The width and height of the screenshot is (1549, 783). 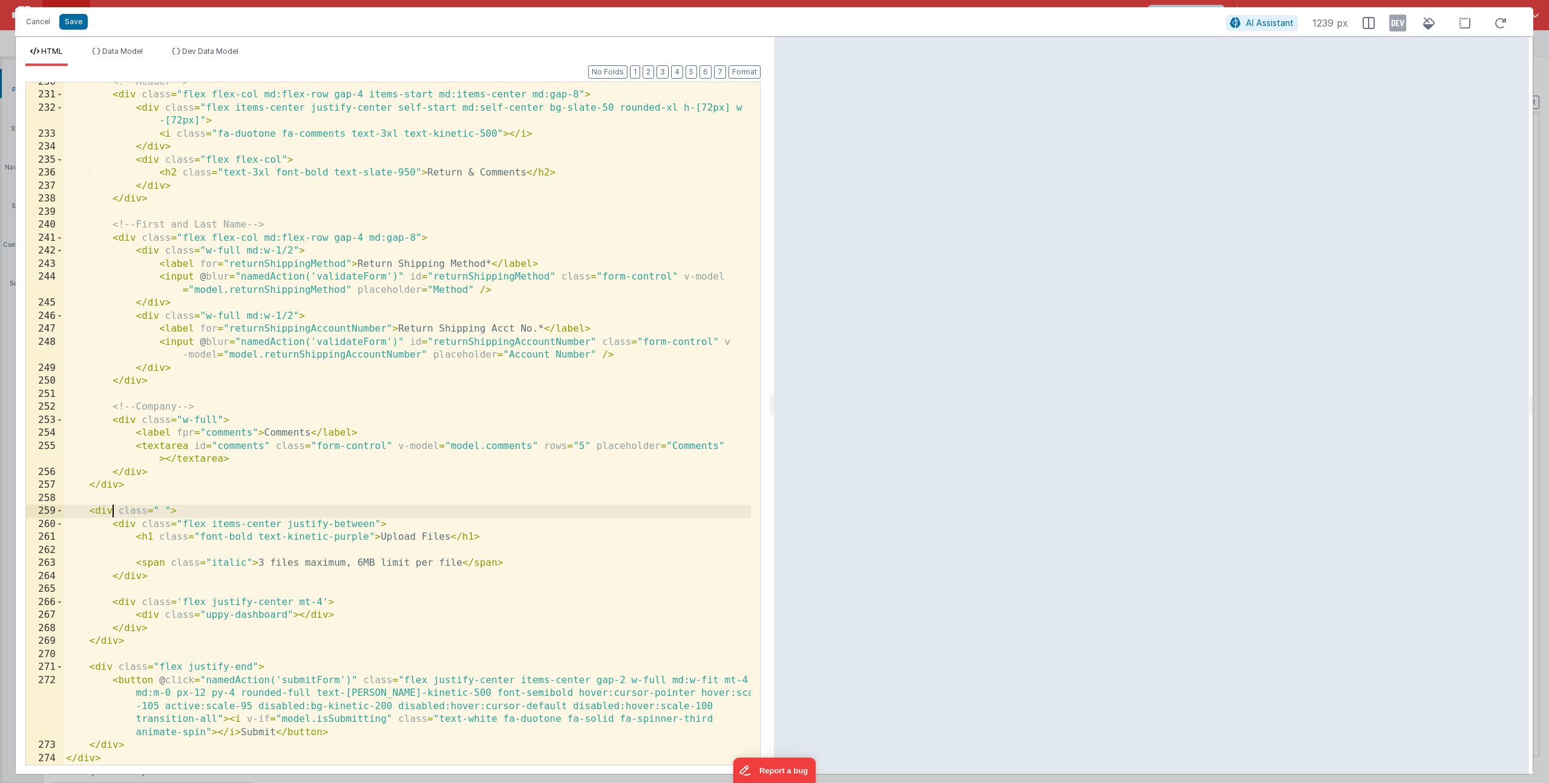 What do you see at coordinates (744, 72) in the screenshot?
I see `button: Format` at bounding box center [744, 72].